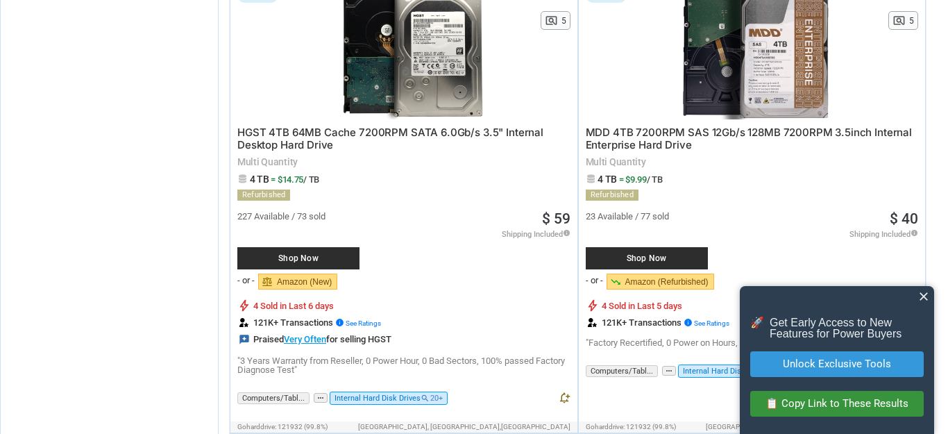 The width and height of the screenshot is (948, 434). I want to click on span: $ 40, so click(904, 219).